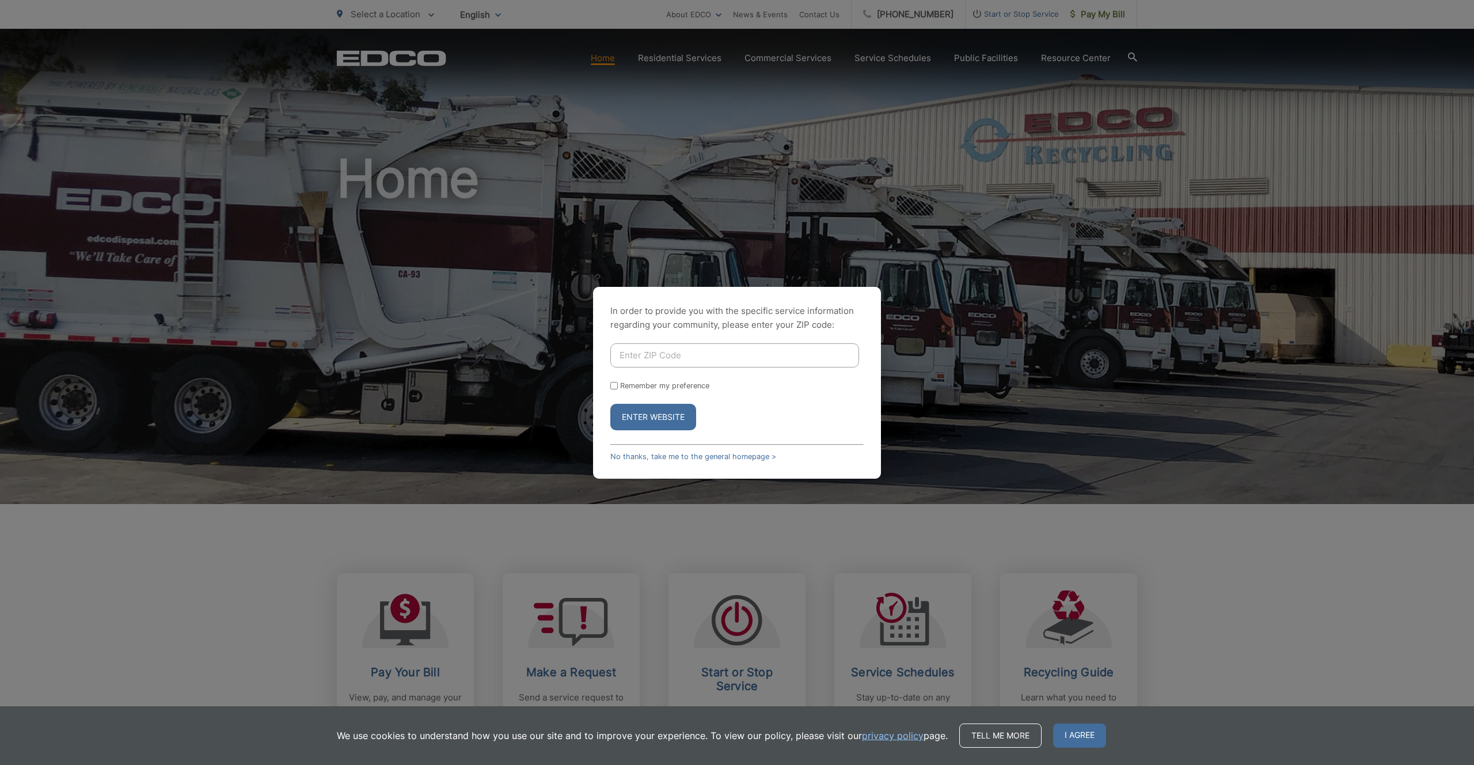 This screenshot has height=765, width=1474. What do you see at coordinates (1000, 735) in the screenshot?
I see `a: Tell me more` at bounding box center [1000, 735].